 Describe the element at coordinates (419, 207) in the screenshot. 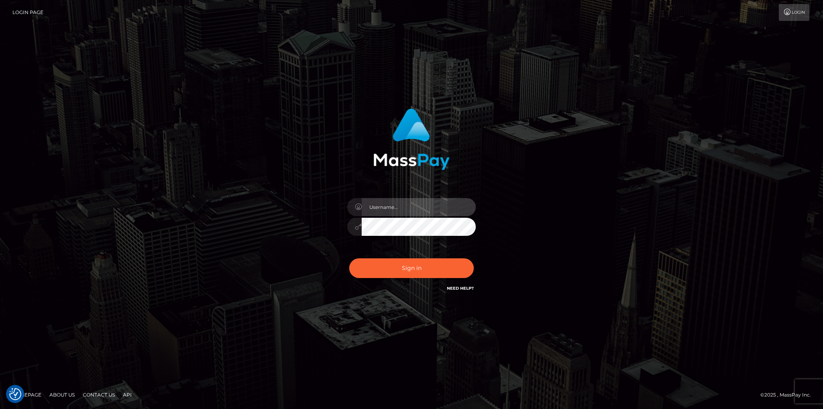

I see `input: Username...` at that location.